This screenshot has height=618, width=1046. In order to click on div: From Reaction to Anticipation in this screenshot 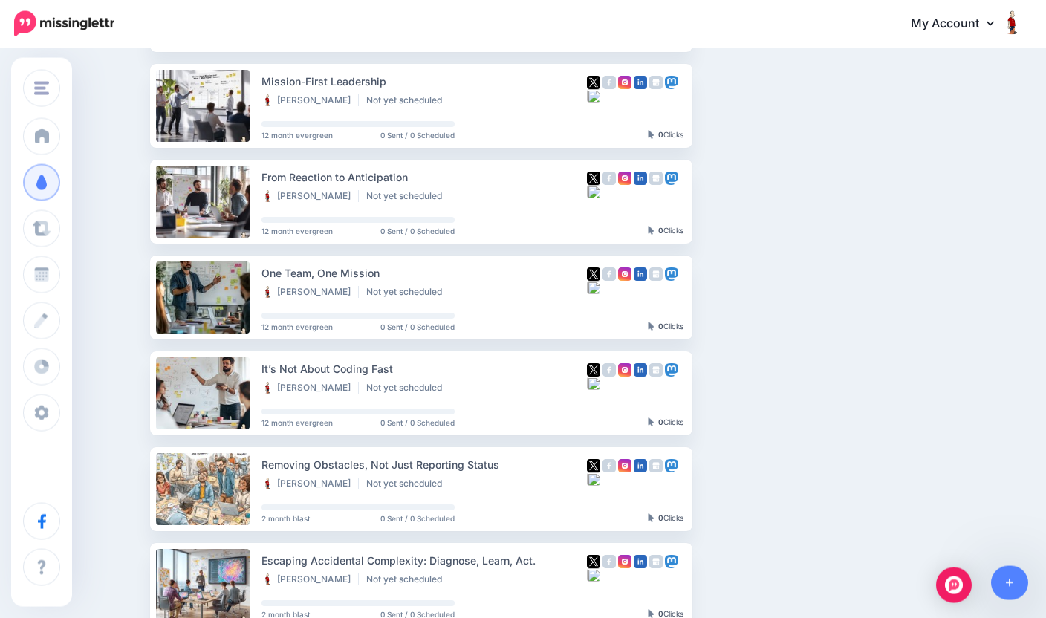, I will do `click(424, 177)`.